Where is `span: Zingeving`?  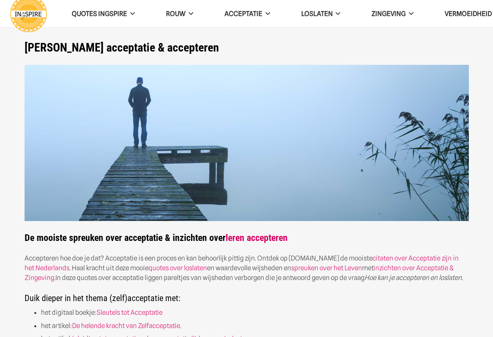 span: Zingeving is located at coordinates (389, 14).